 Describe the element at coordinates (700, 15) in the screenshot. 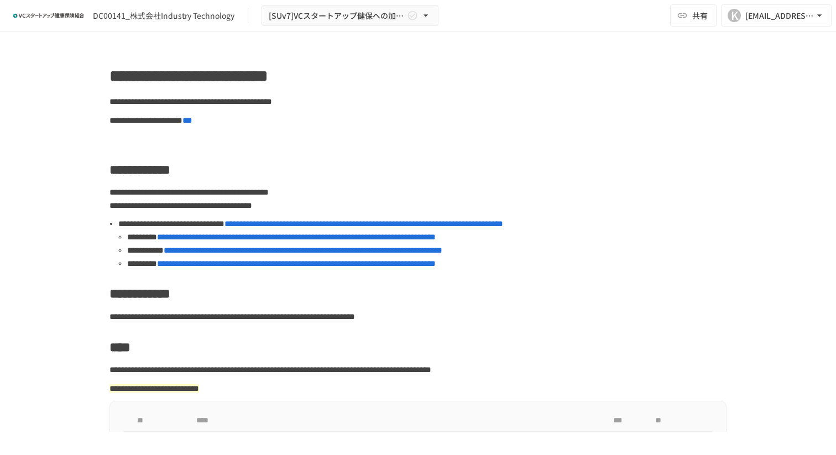

I see `span: 共有` at that location.